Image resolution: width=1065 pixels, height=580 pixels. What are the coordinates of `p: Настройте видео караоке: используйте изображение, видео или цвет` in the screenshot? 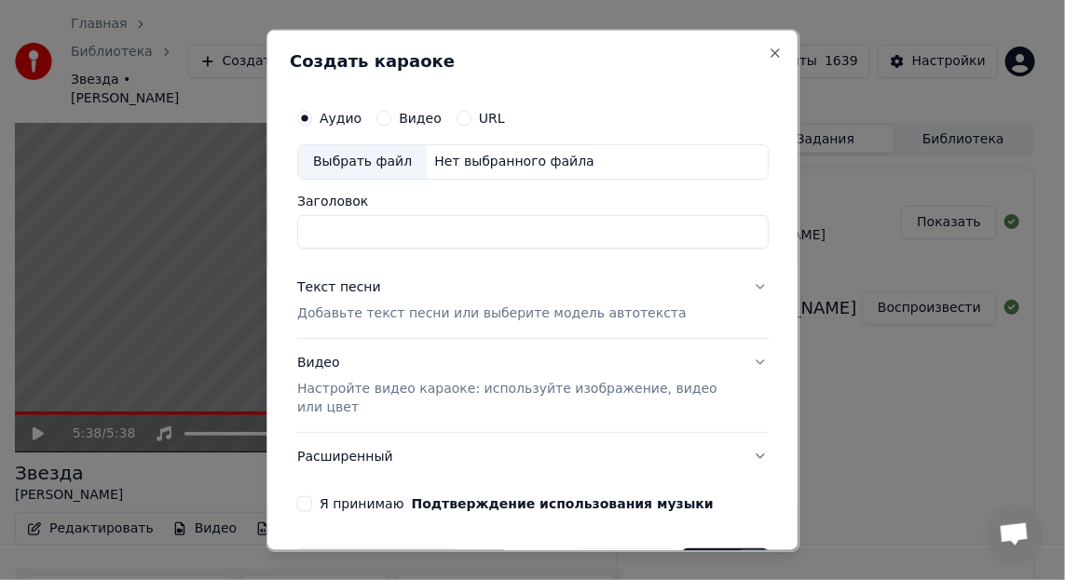 It's located at (518, 398).